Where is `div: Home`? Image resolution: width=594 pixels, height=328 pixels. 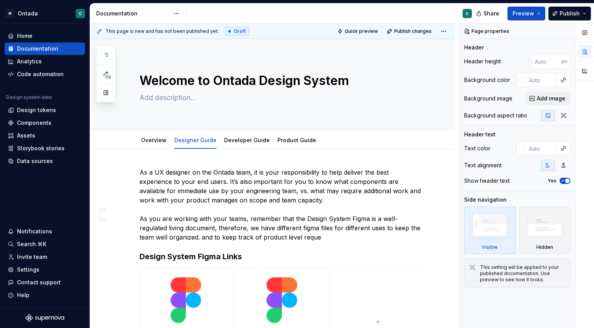 div: Home is located at coordinates (25, 36).